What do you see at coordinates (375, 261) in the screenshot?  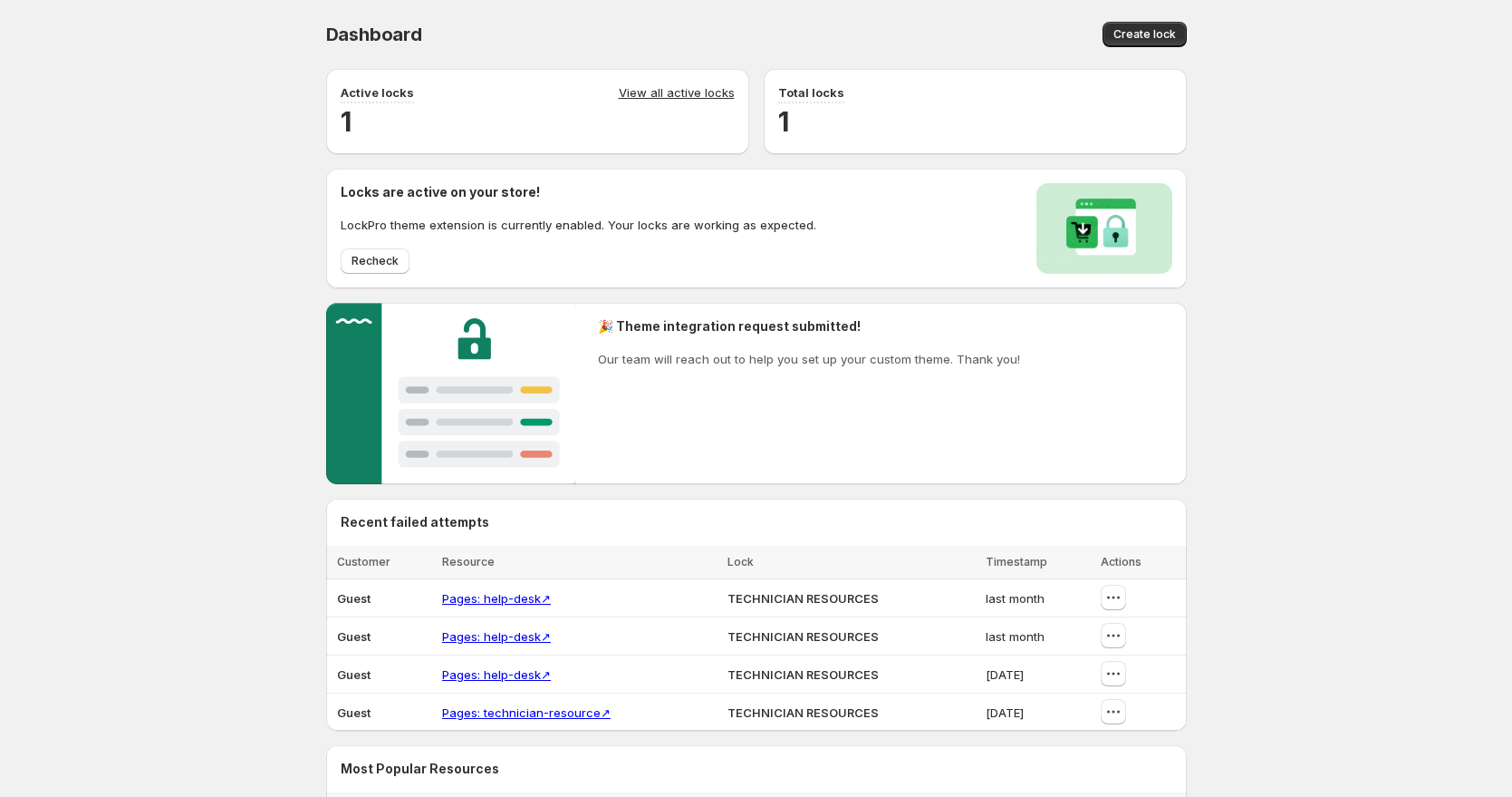 I see `button: Recheck` at bounding box center [375, 261].